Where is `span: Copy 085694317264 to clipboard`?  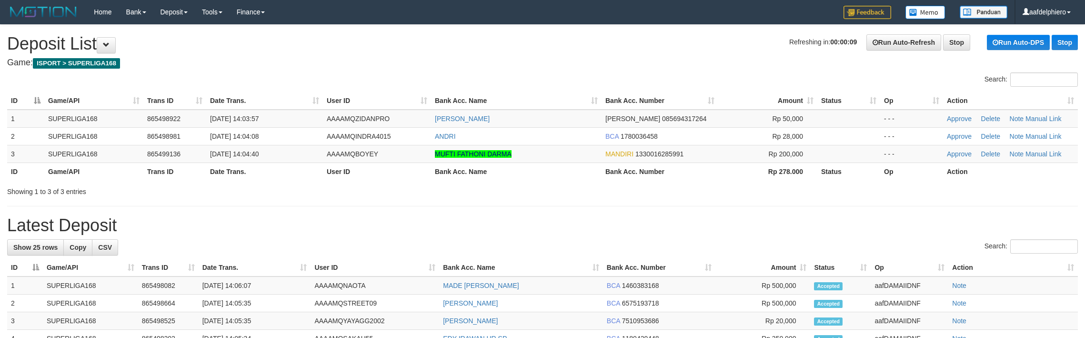
span: Copy 085694317264 to clipboard is located at coordinates (684, 119).